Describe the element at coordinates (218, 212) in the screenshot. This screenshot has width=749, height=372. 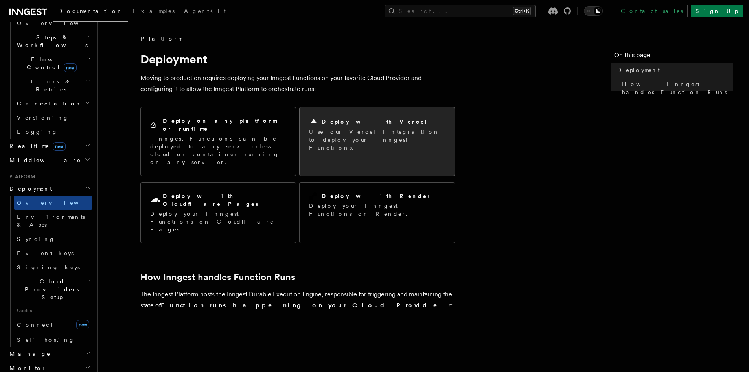
I see `a: Deploy with Cloudflare PagesDeploy your Inngest Functions on Cloudflare Pages.` at that location.